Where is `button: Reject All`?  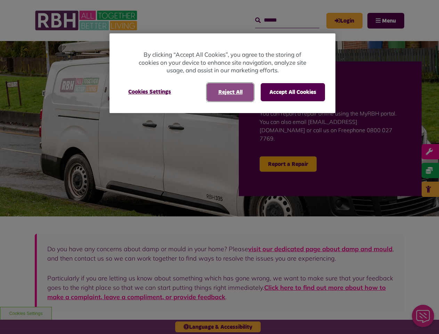
button: Reject All is located at coordinates (230, 92).